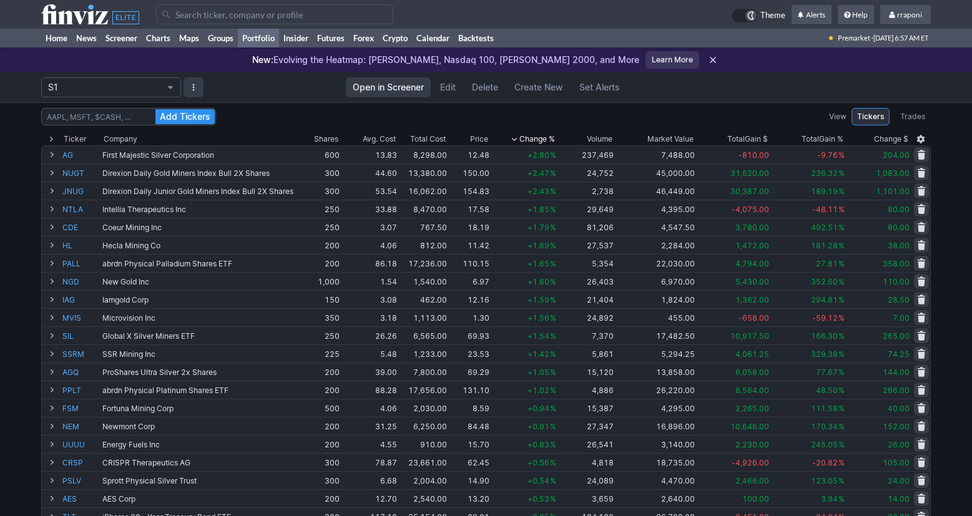  Describe the element at coordinates (655, 281) in the screenshot. I see `td: 6,970.00` at that location.